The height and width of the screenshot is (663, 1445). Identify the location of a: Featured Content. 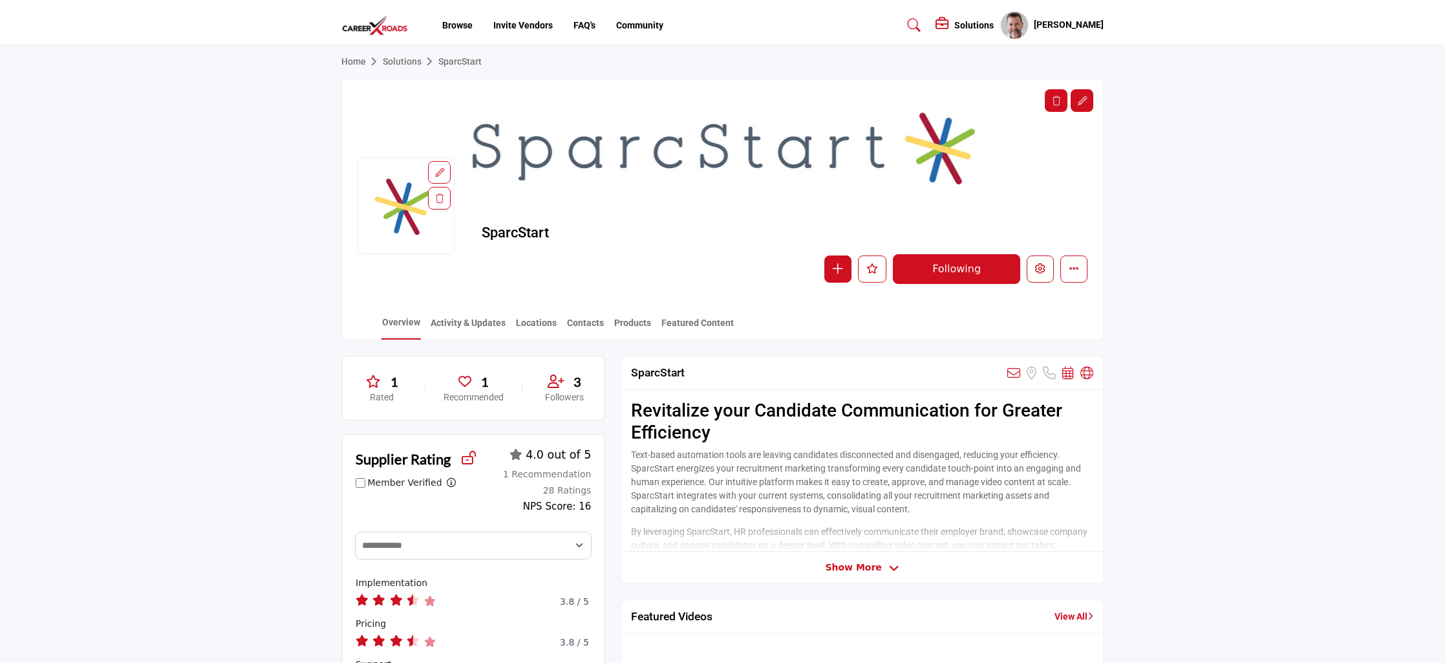
(698, 327).